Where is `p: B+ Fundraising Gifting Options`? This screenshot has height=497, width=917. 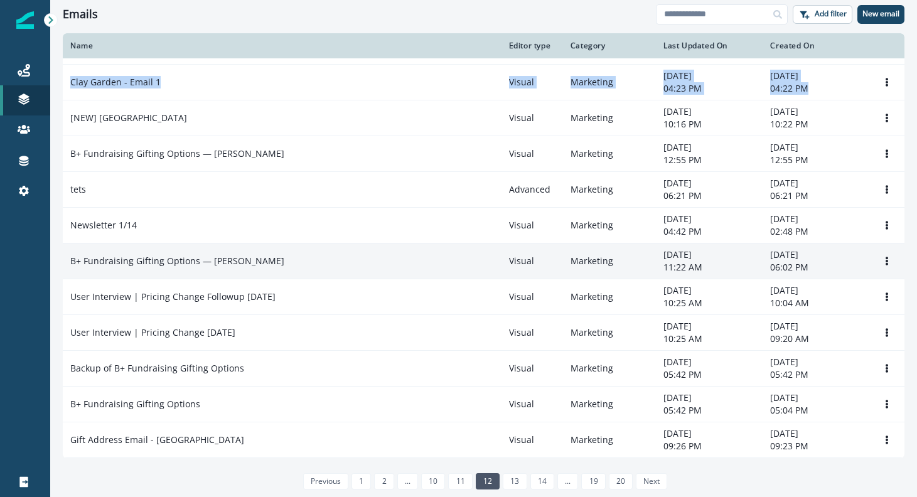
p: B+ Fundraising Gifting Options is located at coordinates (135, 404).